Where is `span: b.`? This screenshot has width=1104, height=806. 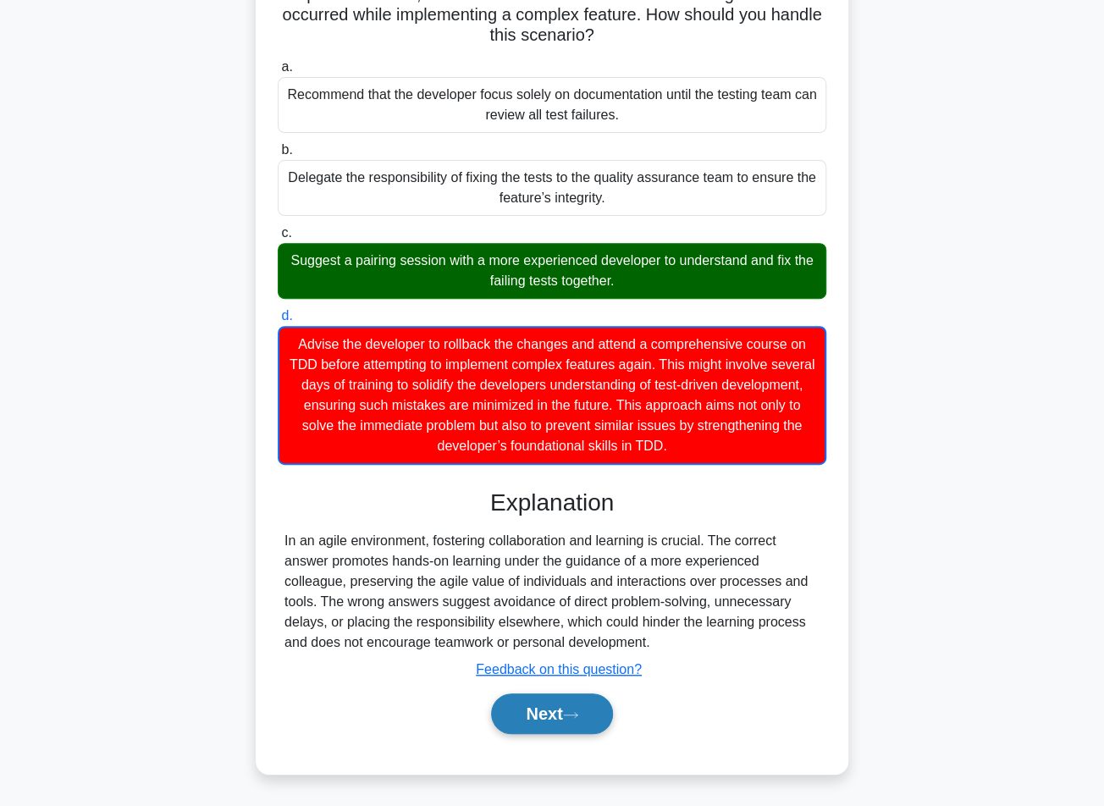
span: b. is located at coordinates (286, 149).